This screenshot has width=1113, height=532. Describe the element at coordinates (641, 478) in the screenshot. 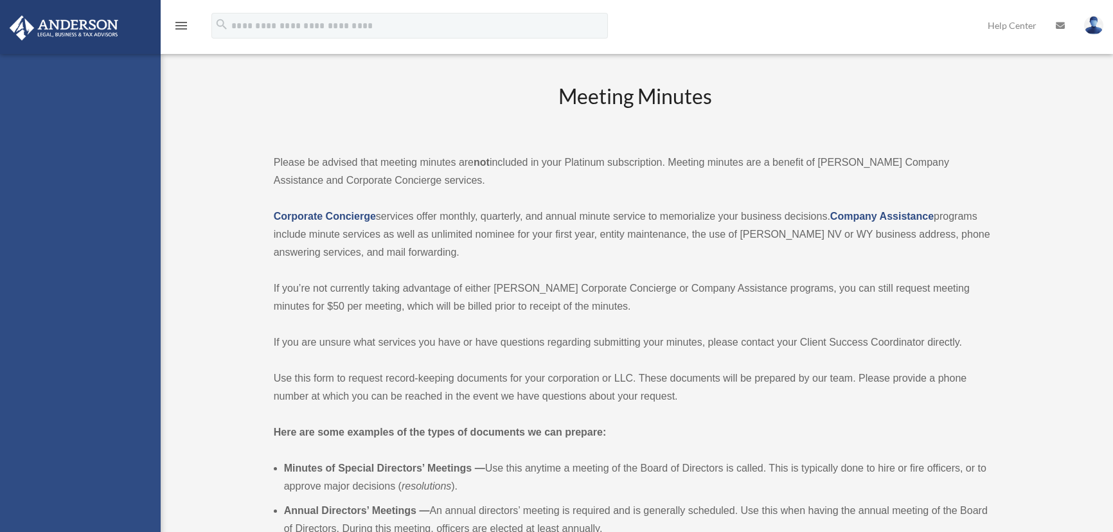

I see `li: Use this anytime a meeting of the Board of Directors is called. This is typically done to hire or...` at that location.